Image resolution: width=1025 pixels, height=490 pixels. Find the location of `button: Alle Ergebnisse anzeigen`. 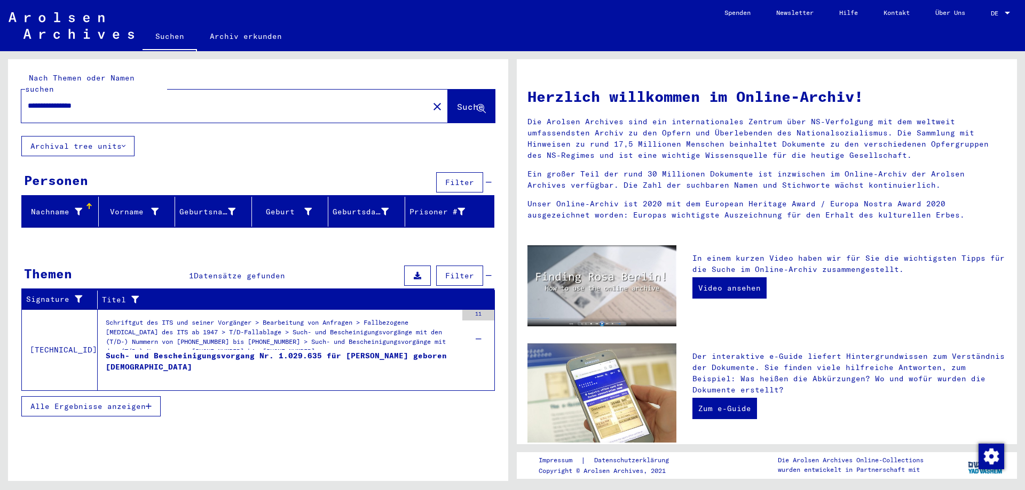

button: Alle Ergebnisse anzeigen is located at coordinates (91, 407).